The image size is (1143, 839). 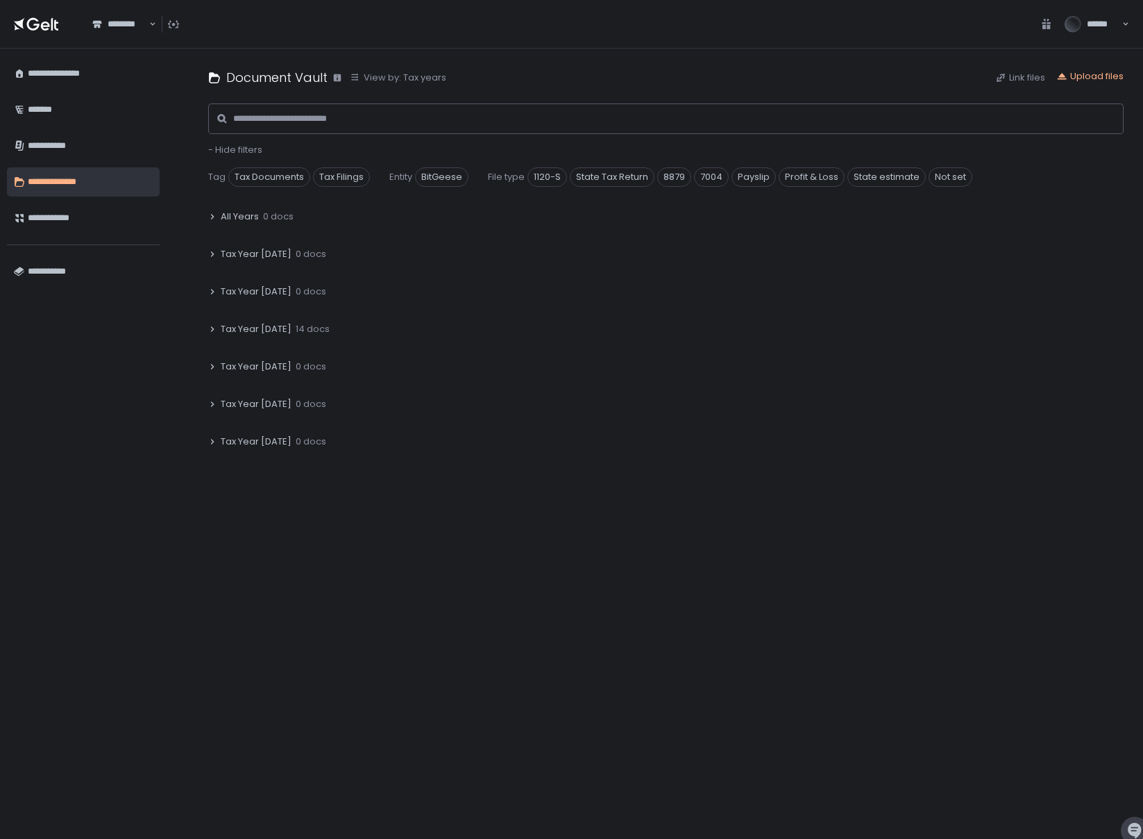 I want to click on h1: Document Vault, so click(x=277, y=77).